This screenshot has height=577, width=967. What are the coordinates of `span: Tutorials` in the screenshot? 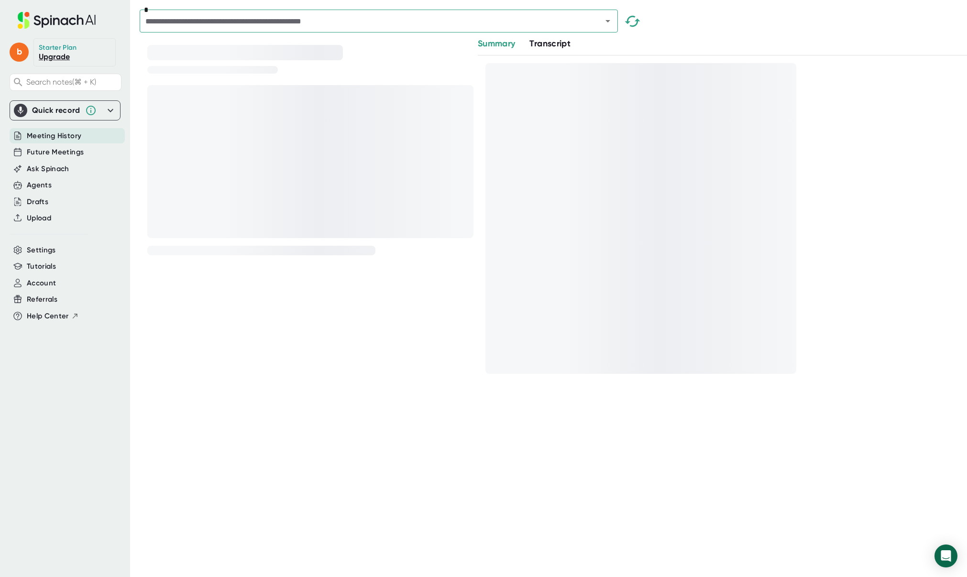 It's located at (41, 266).